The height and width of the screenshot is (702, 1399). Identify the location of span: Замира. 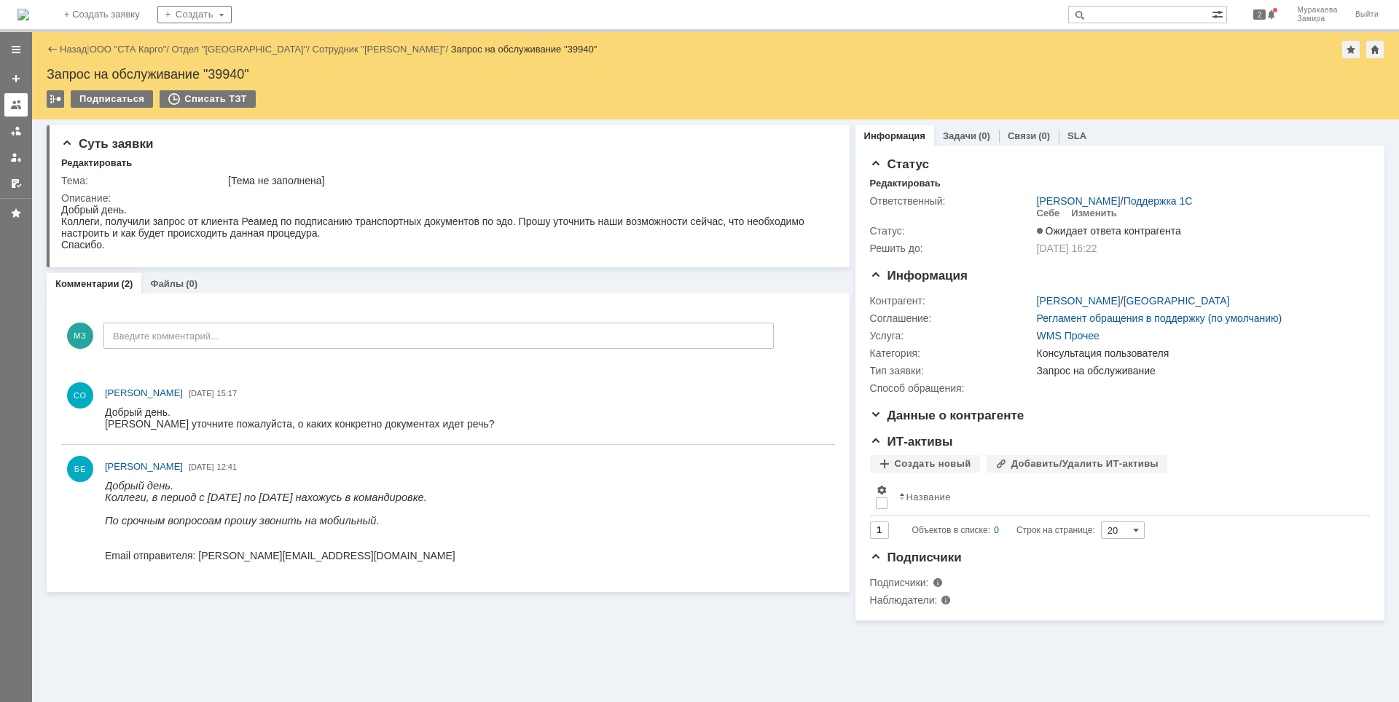
(1316, 19).